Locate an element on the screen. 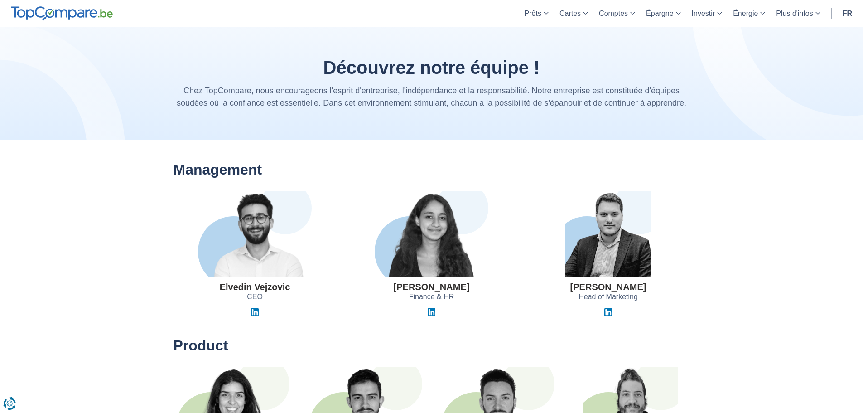 Image resolution: width=863 pixels, height=413 pixels. h2: Management is located at coordinates (432, 169).